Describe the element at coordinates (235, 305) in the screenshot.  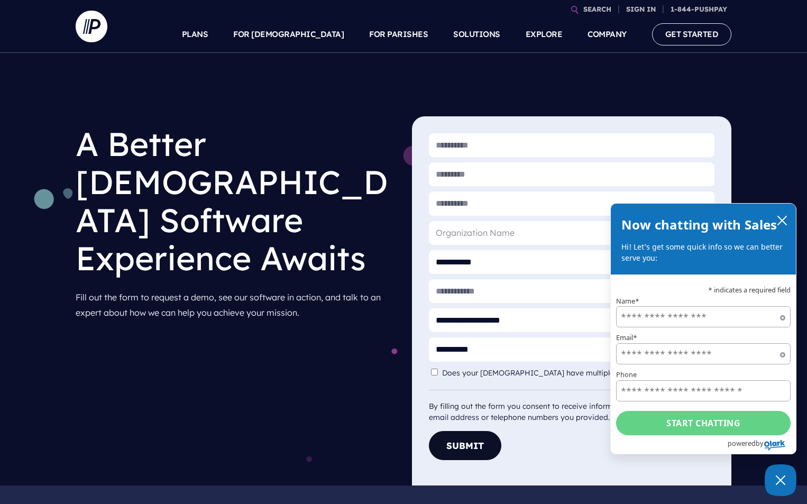
I see `p: Fill out the form to request a demo, see our software in action, and talk to an expert about how ...` at that location.